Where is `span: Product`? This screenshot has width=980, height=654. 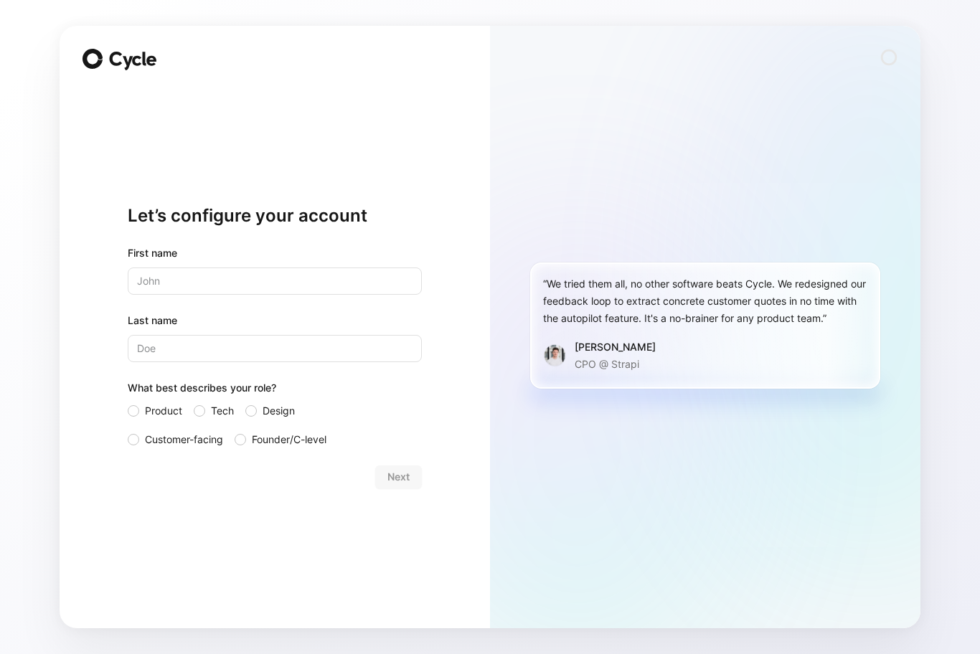
span: Product is located at coordinates (164, 411).